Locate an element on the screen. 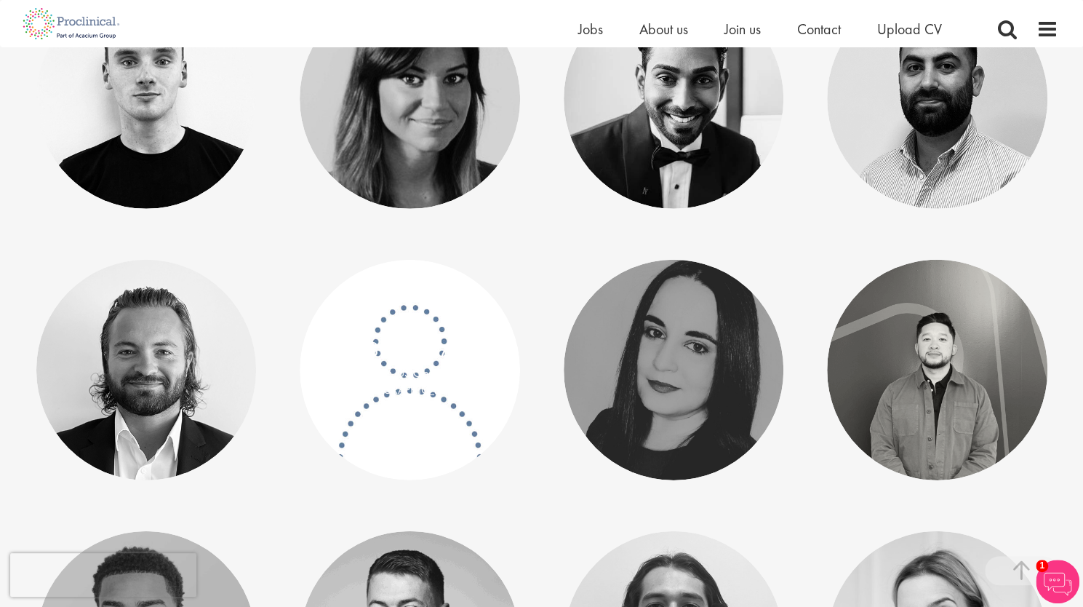  span: 1 is located at coordinates (1042, 565).